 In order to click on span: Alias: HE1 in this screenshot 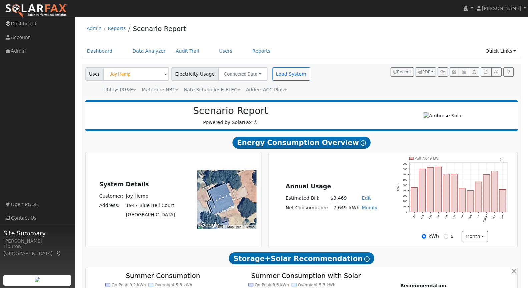, I will do `click(212, 90)`.